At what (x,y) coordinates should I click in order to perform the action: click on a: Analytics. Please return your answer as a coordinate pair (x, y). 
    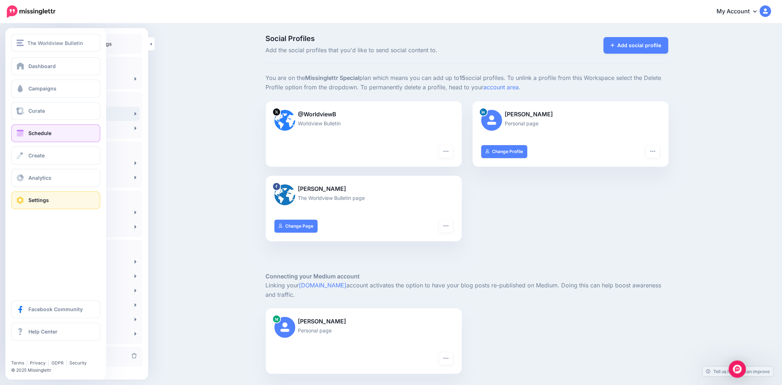
    Looking at the image, I should click on (56, 178).